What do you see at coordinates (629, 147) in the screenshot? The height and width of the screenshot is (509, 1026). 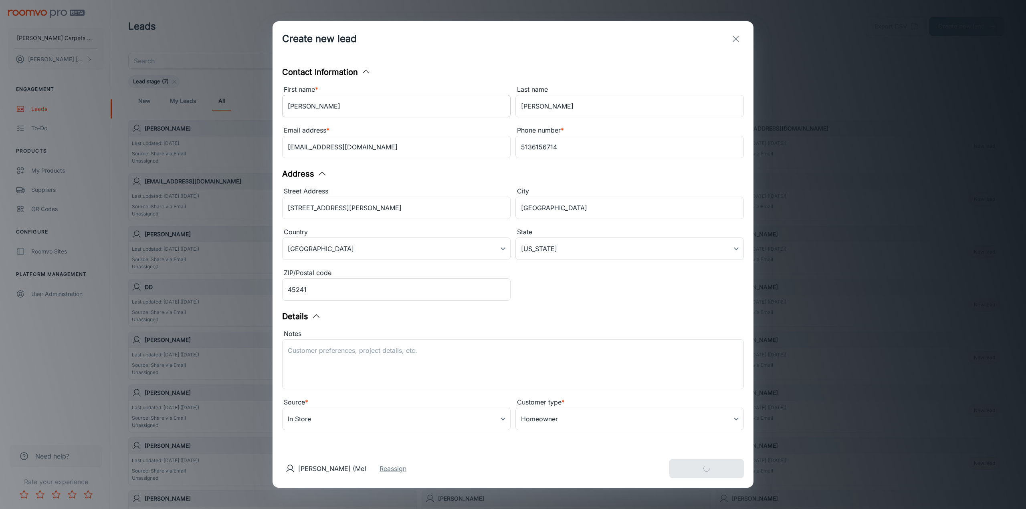 I see `input: +1 439-123-4567` at bounding box center [629, 147].